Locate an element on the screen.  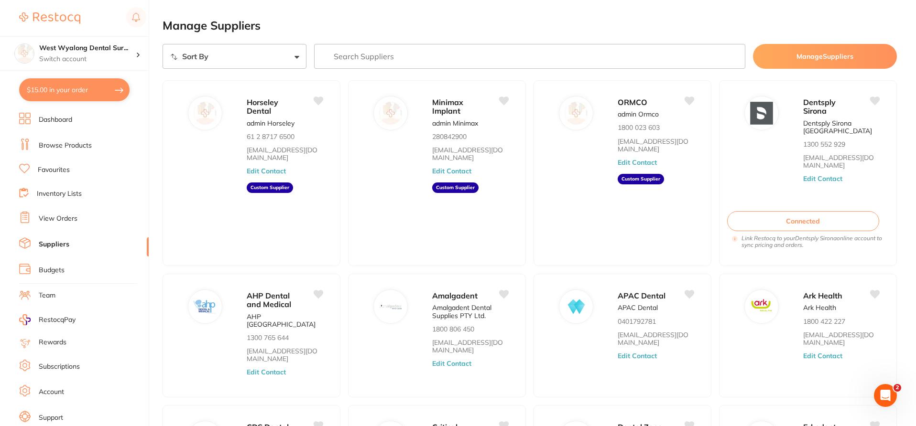
p: admin Minimax is located at coordinates (455, 123).